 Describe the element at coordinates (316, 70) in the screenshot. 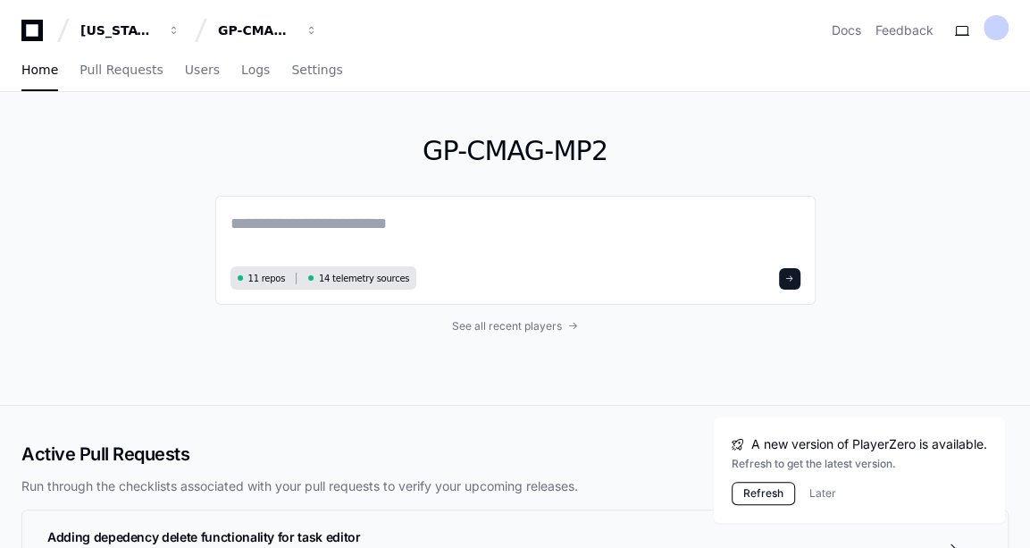

I see `span: Settings` at that location.